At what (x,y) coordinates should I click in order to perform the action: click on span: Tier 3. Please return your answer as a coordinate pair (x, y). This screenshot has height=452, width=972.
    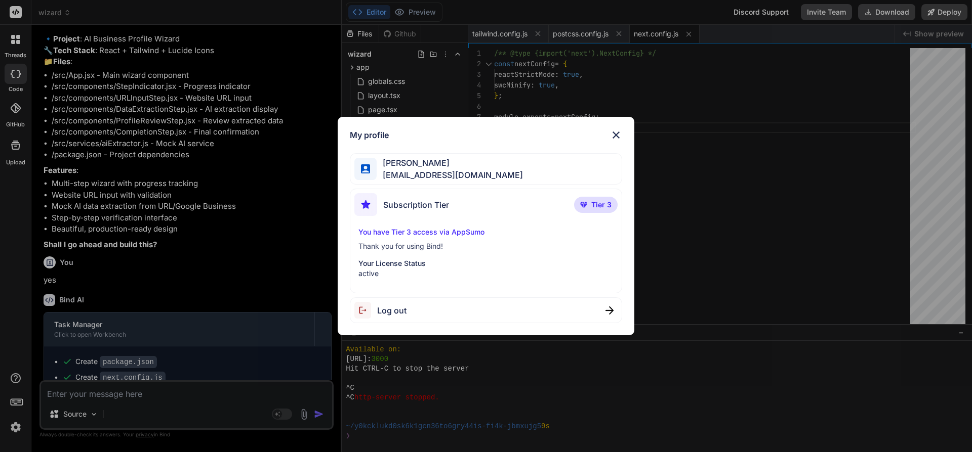
    Looking at the image, I should click on (601, 205).